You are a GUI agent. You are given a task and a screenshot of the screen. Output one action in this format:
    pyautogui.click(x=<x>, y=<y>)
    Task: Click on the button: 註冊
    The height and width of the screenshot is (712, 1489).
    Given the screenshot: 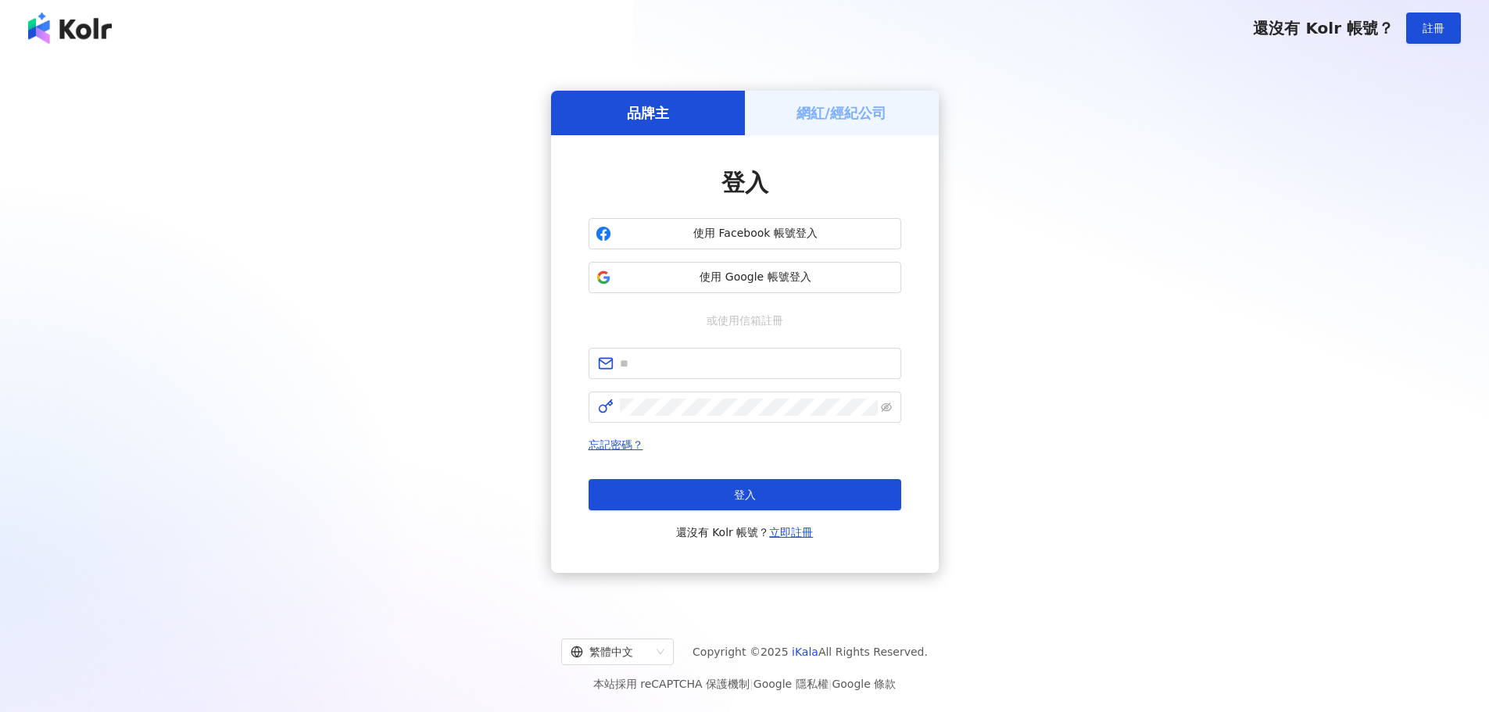 What is the action you would take?
    pyautogui.click(x=1433, y=28)
    